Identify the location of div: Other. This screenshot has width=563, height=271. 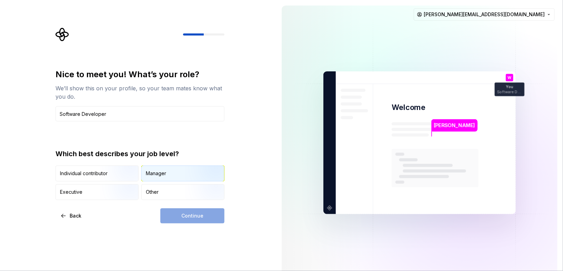
(152, 192).